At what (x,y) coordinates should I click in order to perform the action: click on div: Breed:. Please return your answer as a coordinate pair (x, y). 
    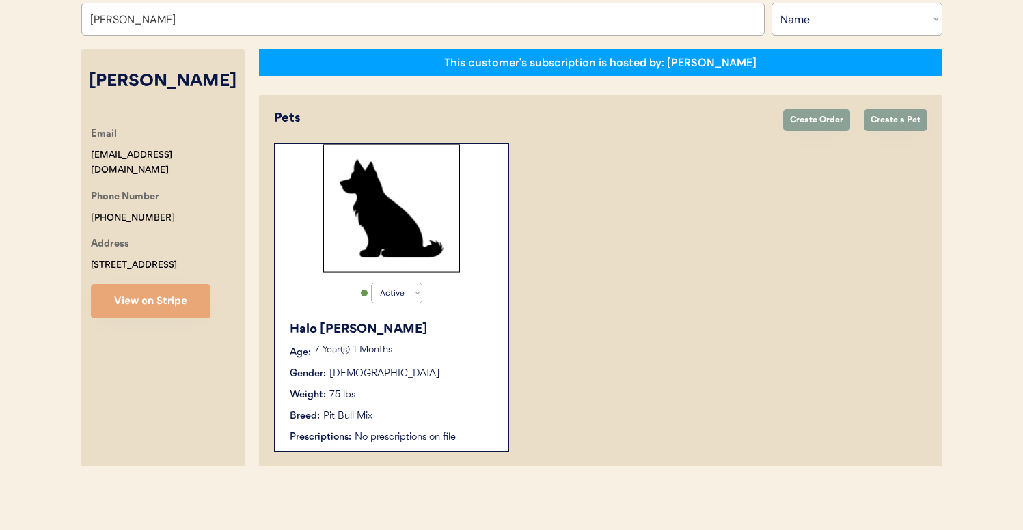
    Looking at the image, I should click on (305, 416).